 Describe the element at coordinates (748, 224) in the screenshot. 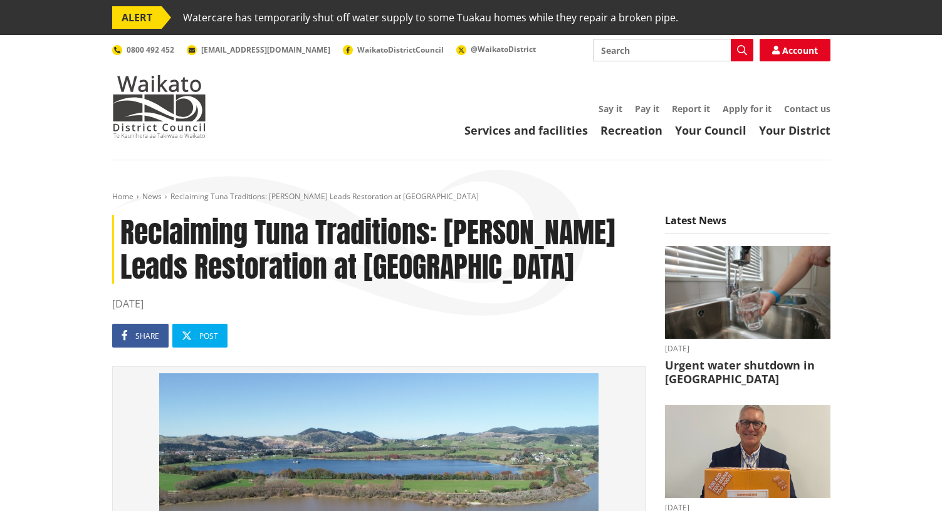

I see `h5: Latest News` at that location.